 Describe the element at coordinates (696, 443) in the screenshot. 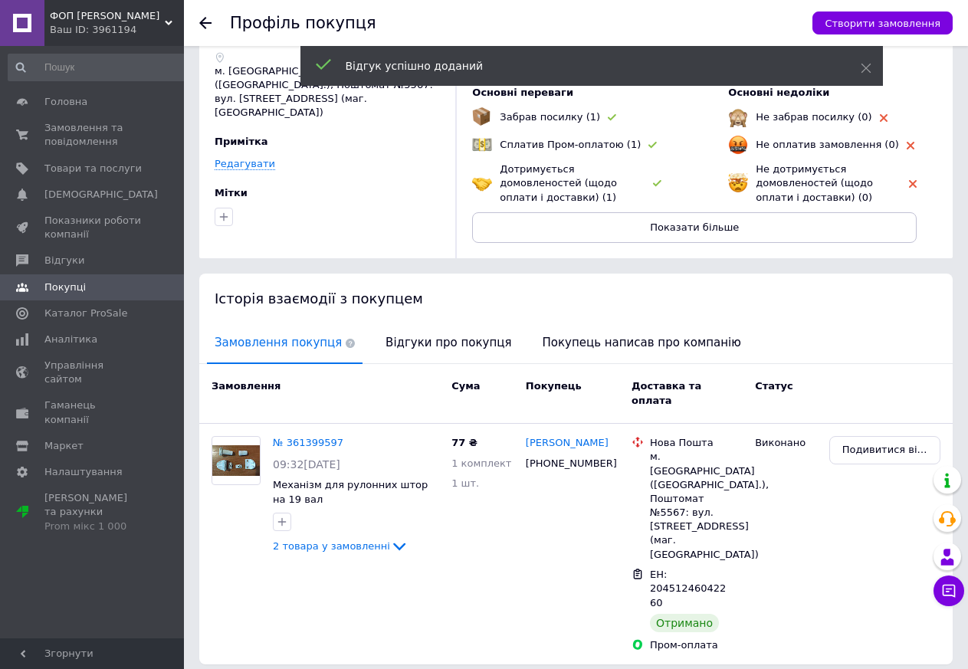

I see `div: Нова Пошта` at that location.